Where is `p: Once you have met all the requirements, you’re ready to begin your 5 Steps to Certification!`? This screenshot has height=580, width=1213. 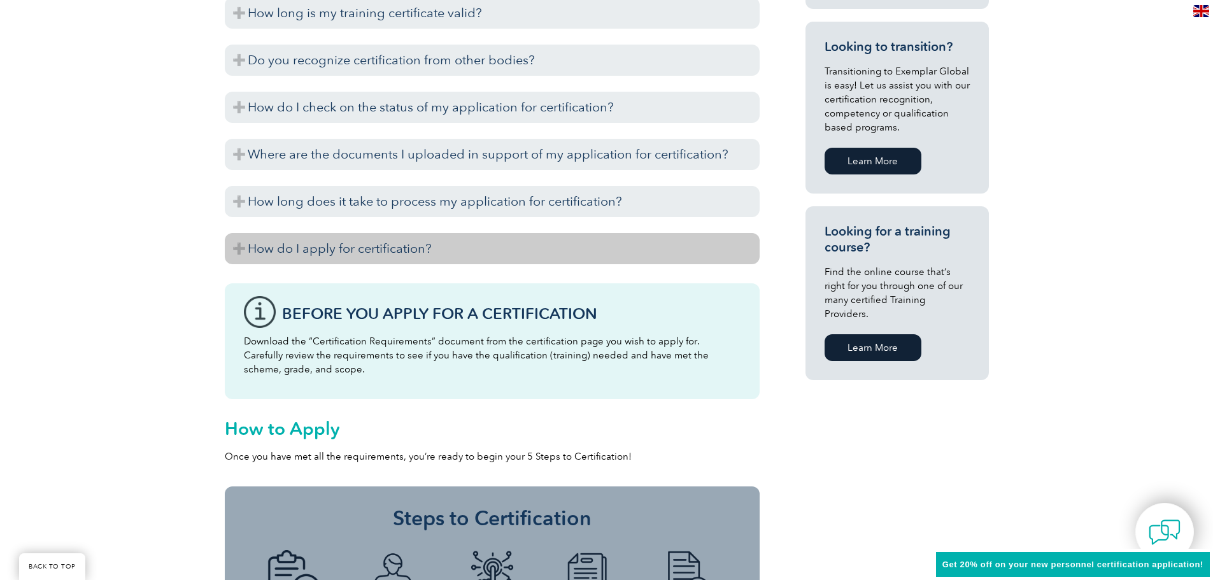
p: Once you have met all the requirements, you’re ready to begin your 5 Steps to Certification! is located at coordinates (492, 457).